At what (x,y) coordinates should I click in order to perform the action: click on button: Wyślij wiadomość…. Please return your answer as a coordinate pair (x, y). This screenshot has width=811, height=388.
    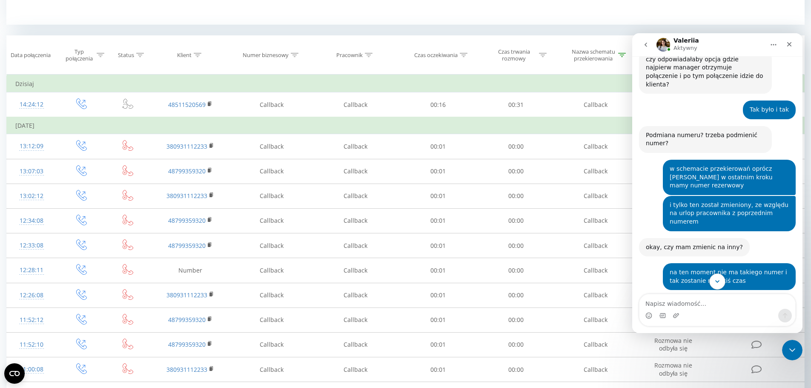
    Looking at the image, I should click on (153, 282).